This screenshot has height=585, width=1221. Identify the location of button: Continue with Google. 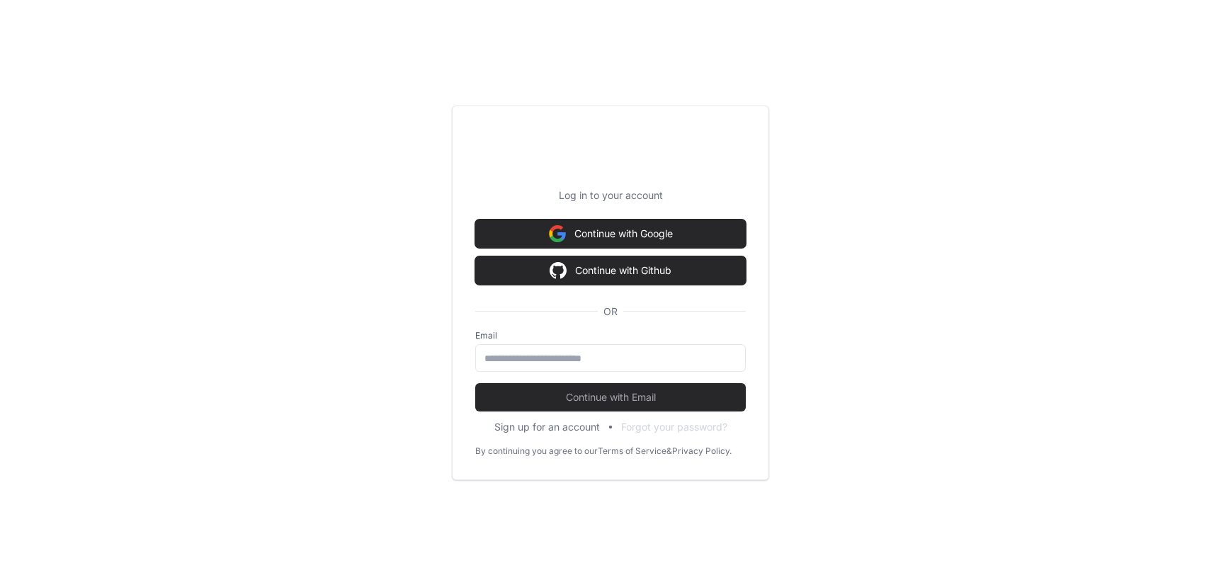
(611, 234).